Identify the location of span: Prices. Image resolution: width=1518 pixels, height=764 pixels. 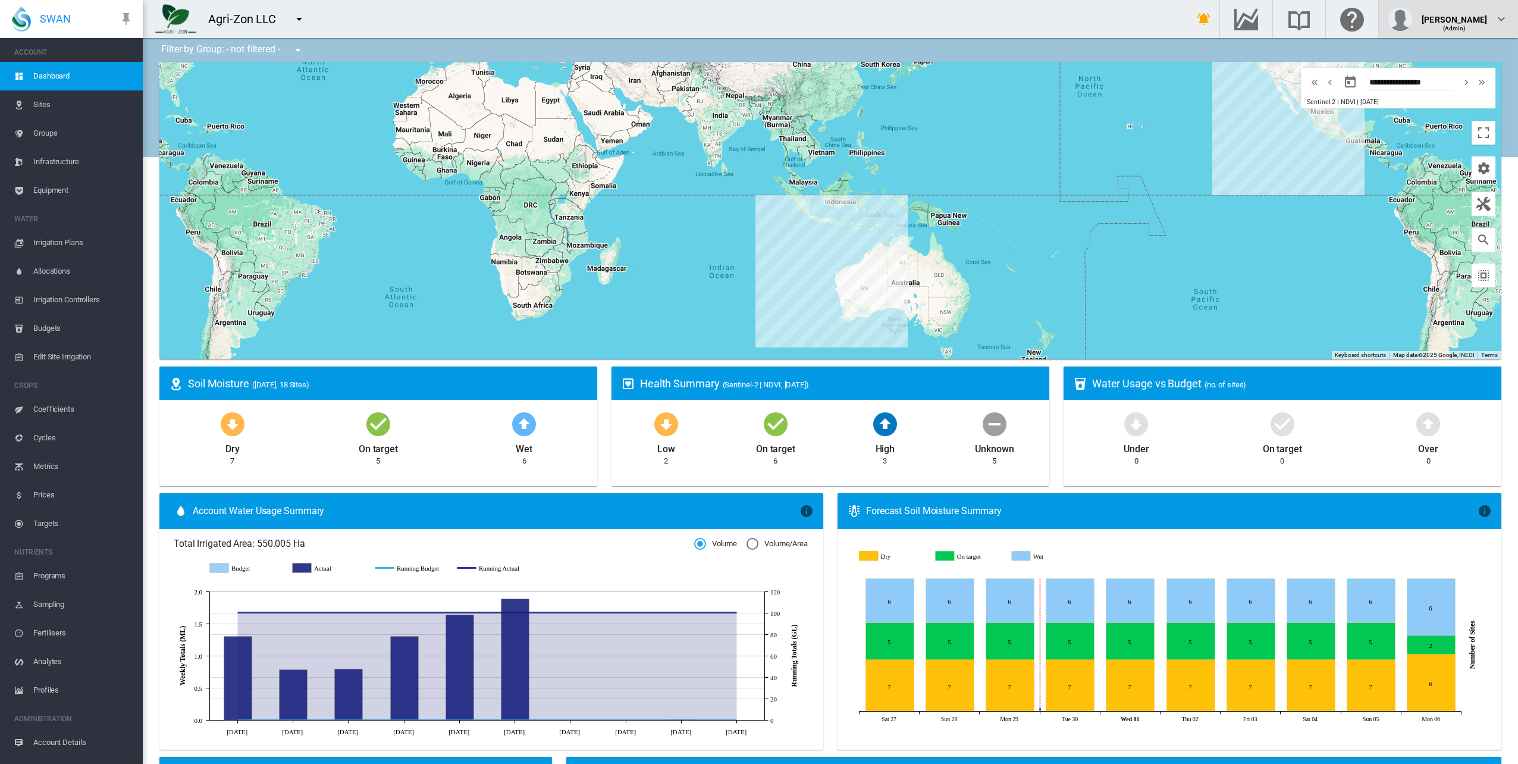
(83, 495).